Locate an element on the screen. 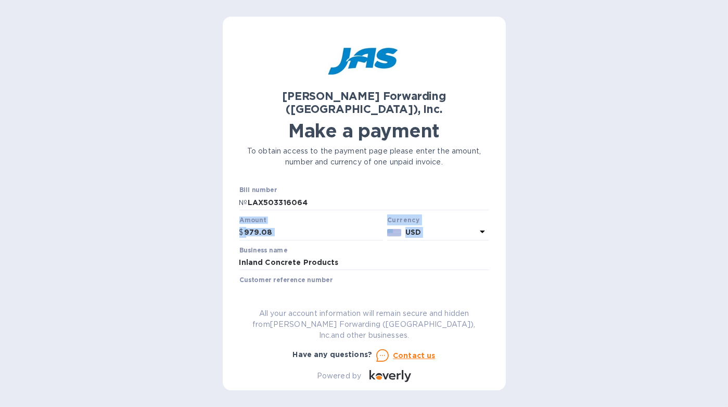  p: Powered by is located at coordinates (339, 375).